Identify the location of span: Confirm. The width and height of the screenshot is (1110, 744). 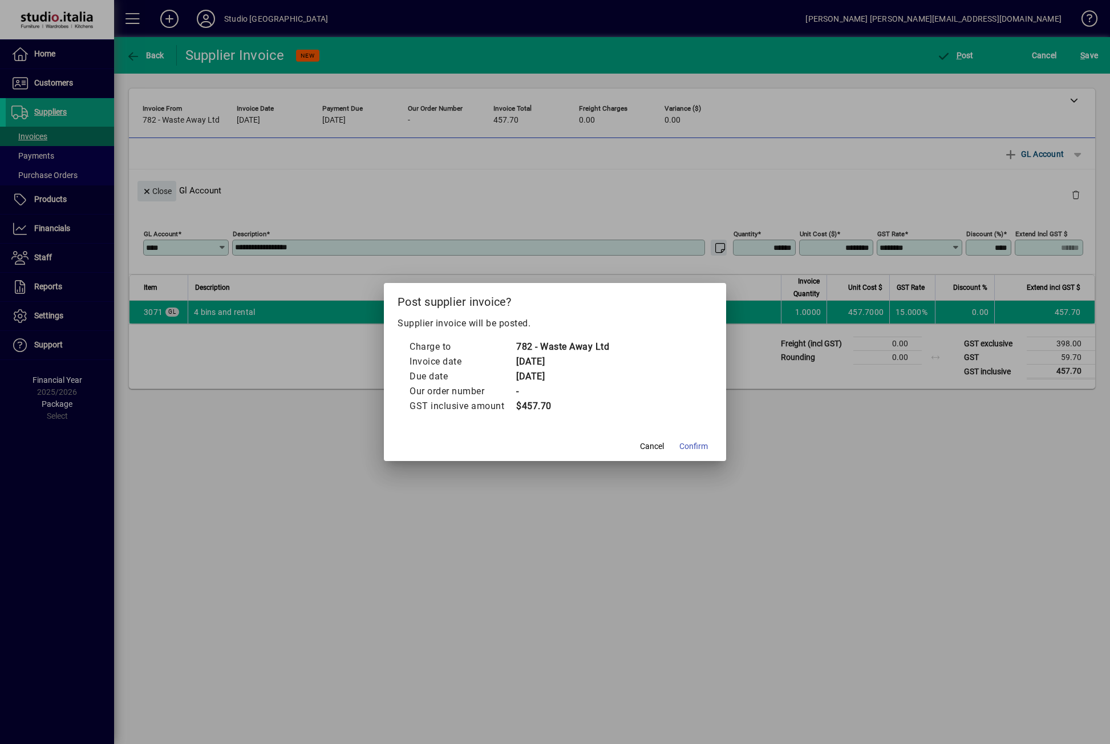
(694, 446).